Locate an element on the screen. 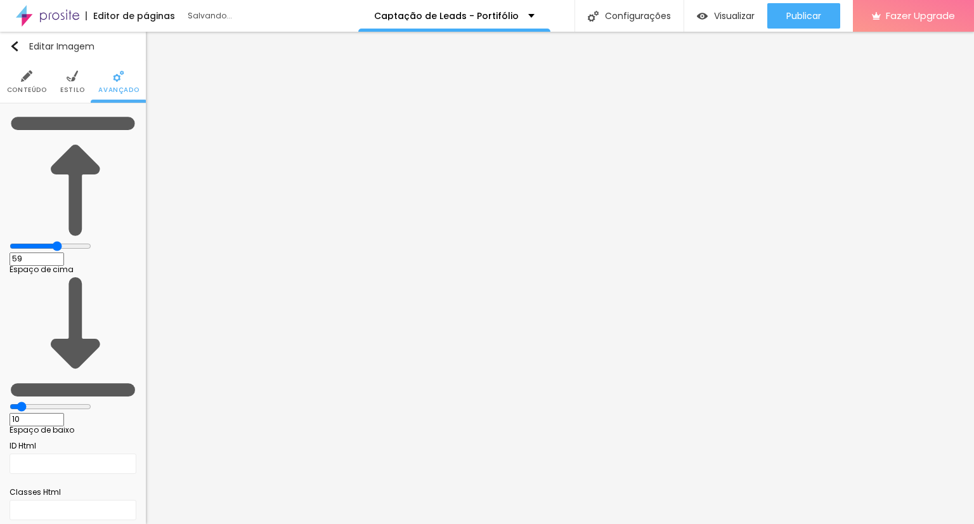 This screenshot has width=974, height=524. img: view-1.svg is located at coordinates (702, 16).